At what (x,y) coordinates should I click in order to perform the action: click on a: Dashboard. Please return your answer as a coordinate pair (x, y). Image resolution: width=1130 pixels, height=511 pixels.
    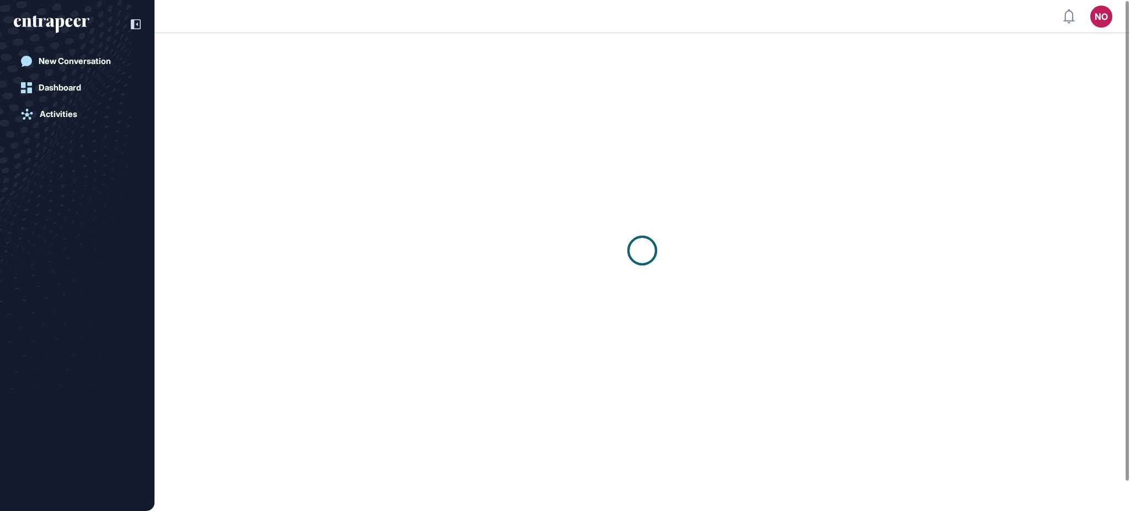
    Looking at the image, I should click on (77, 88).